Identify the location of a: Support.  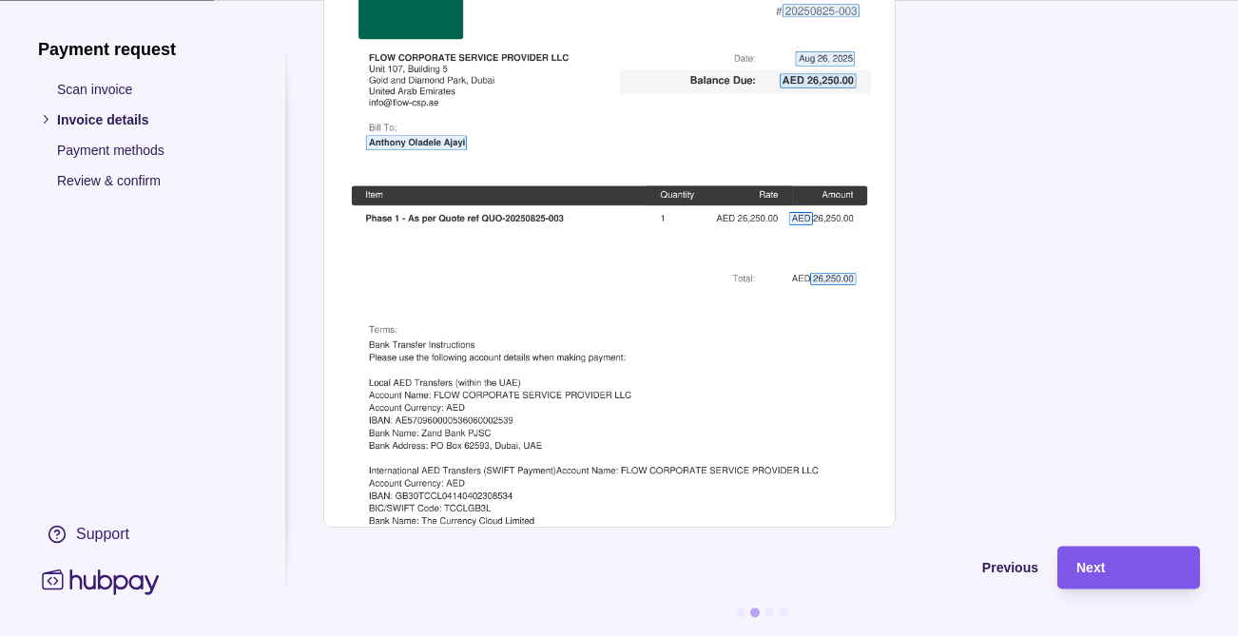
(143, 533).